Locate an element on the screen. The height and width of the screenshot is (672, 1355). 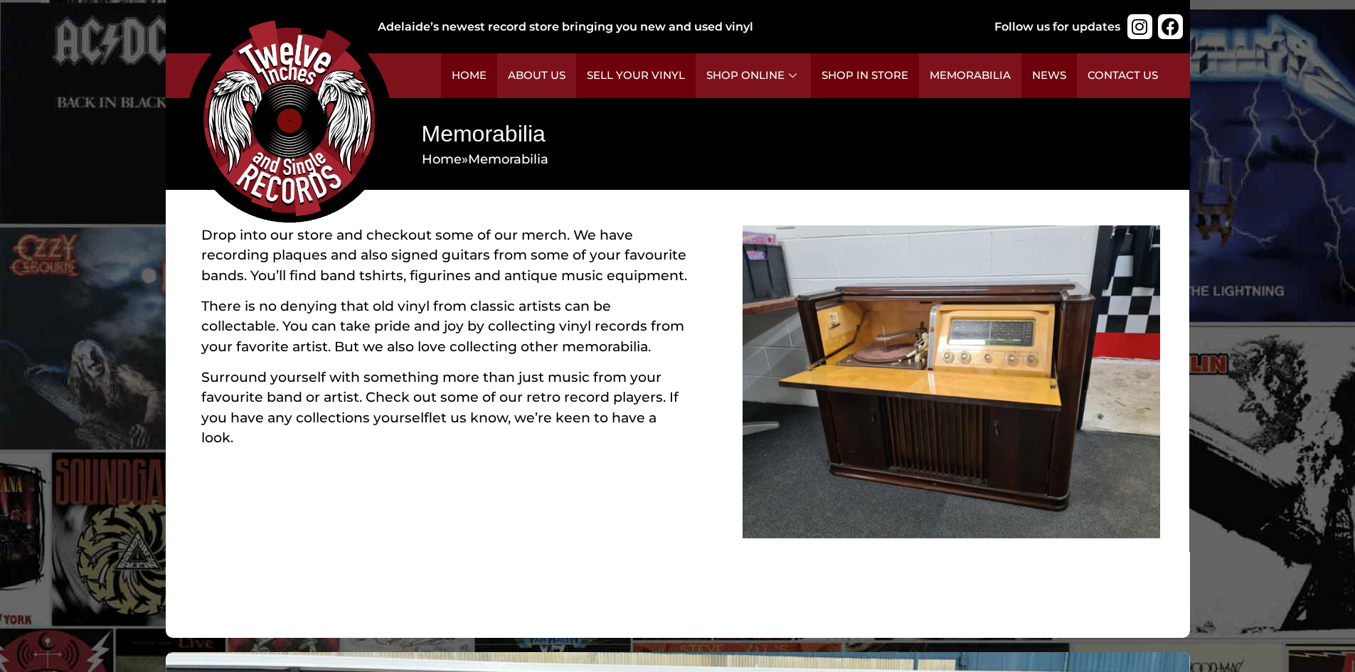
div: Adelaide’s newest record store bringing you new and used vinyl is located at coordinates (663, 27).